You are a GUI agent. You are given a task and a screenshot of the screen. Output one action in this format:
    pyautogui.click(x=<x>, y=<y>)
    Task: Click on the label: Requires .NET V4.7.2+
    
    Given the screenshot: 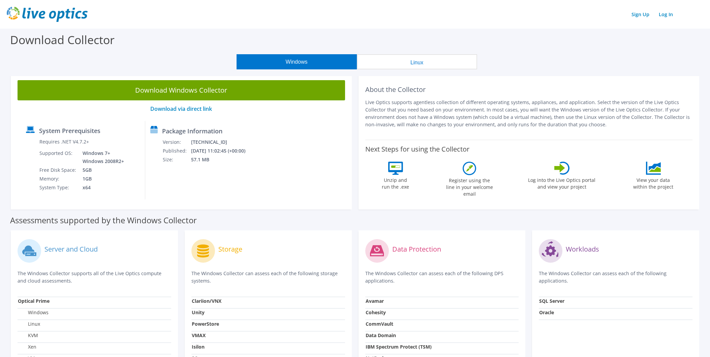 What is the action you would take?
    pyautogui.click(x=64, y=142)
    